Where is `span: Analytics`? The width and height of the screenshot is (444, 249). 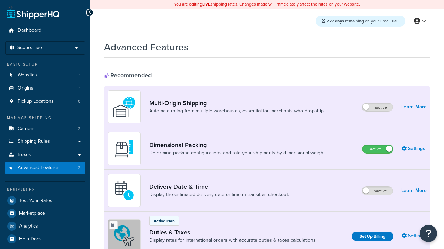
span: Analytics is located at coordinates (28, 227).